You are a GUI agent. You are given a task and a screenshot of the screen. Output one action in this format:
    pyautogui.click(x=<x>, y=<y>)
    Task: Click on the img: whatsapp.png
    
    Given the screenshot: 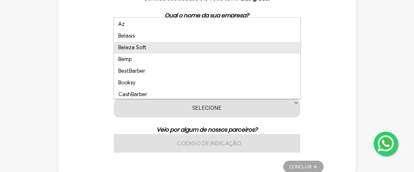 What is the action you would take?
    pyautogui.click(x=386, y=143)
    